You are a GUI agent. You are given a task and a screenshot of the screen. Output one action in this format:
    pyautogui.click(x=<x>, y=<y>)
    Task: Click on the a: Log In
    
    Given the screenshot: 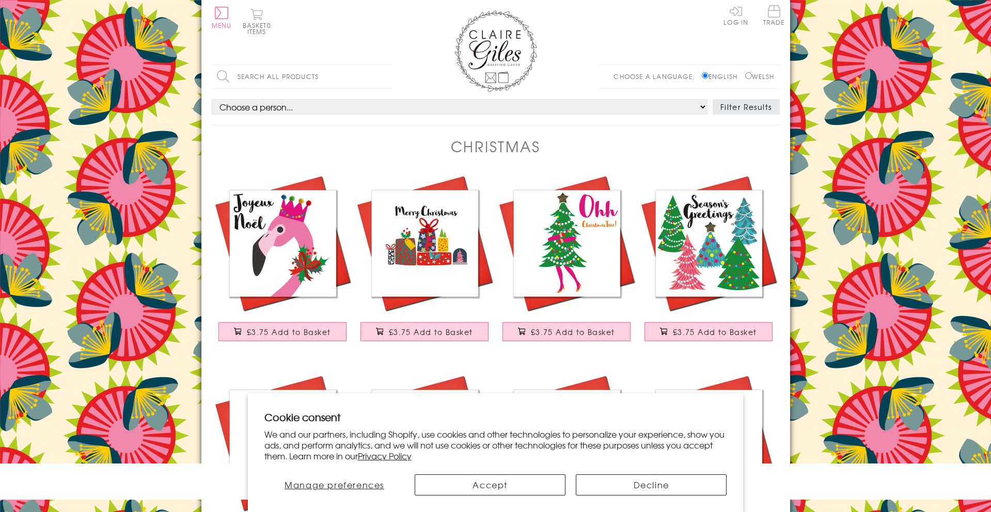 What is the action you would take?
    pyautogui.click(x=736, y=15)
    